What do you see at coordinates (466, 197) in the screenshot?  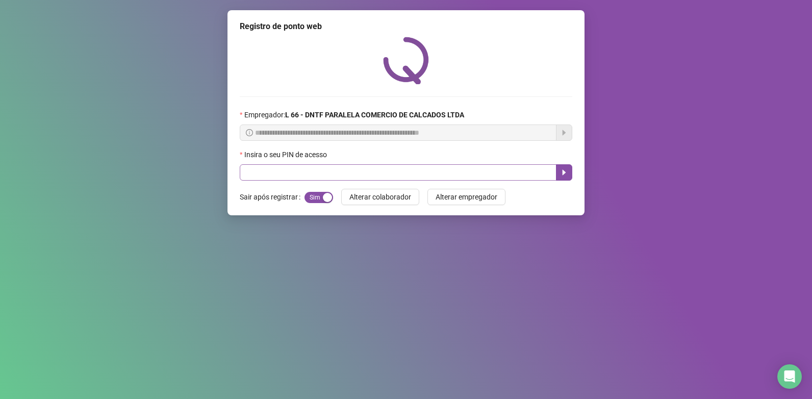 I see `span: Alterar empregador` at bounding box center [466, 197].